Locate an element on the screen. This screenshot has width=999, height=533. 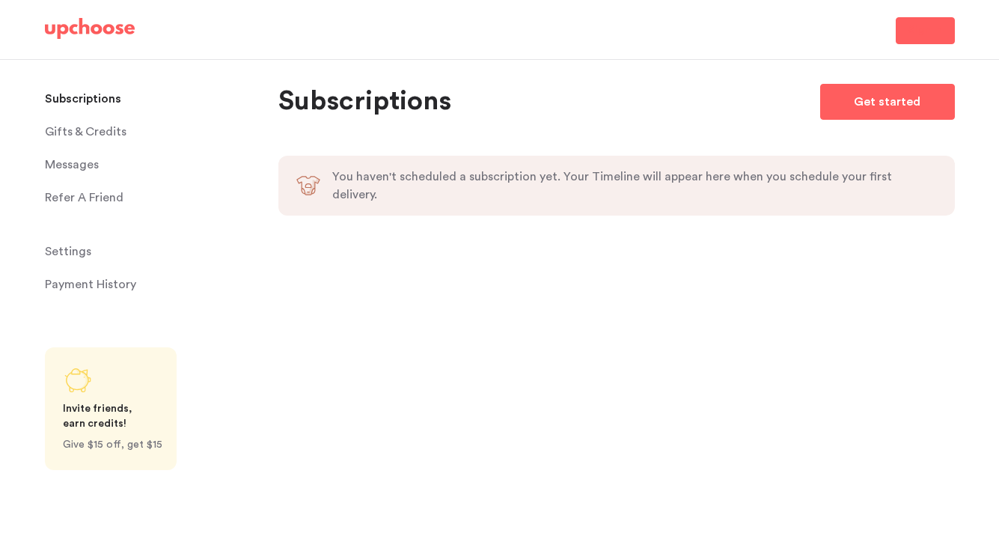
a: Refer A Friend is located at coordinates (153, 198).